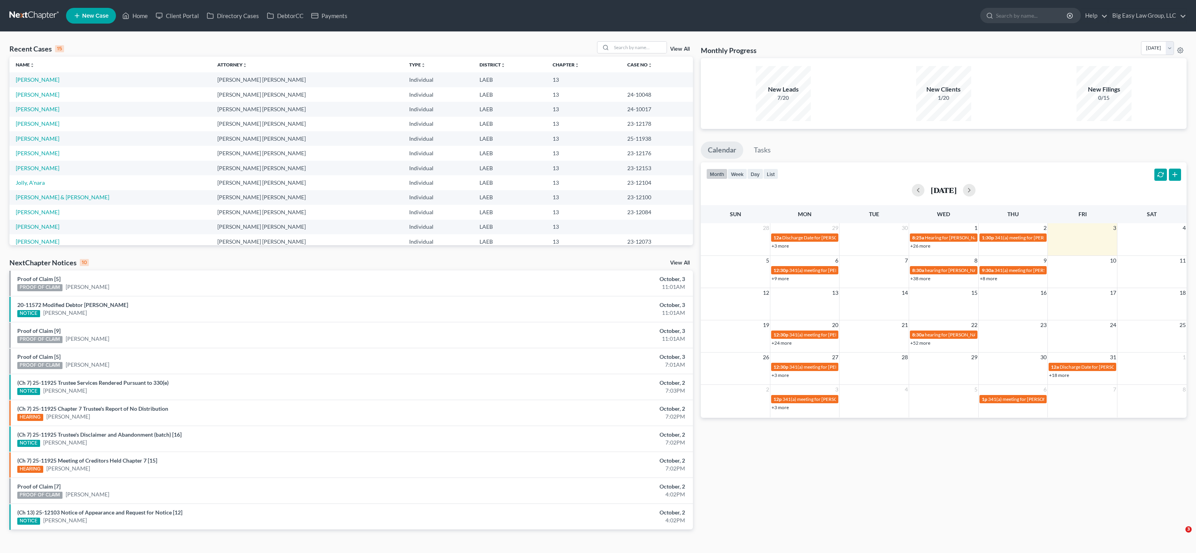  What do you see at coordinates (1189, 530) in the screenshot?
I see `span: 3` at bounding box center [1189, 530].